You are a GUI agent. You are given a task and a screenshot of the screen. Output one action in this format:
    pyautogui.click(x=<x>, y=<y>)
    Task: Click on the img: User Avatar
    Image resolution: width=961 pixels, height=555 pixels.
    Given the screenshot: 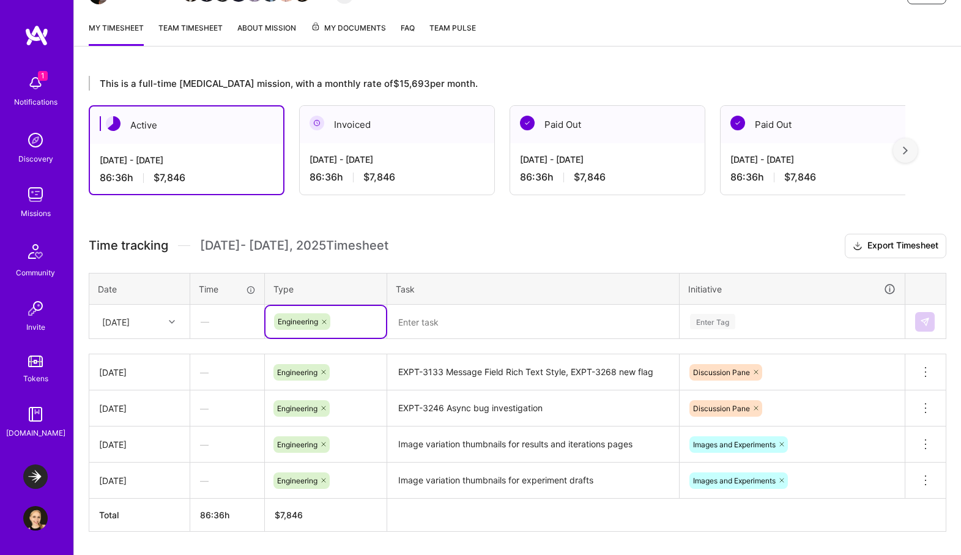 What is the action you would take?
    pyautogui.click(x=35, y=518)
    